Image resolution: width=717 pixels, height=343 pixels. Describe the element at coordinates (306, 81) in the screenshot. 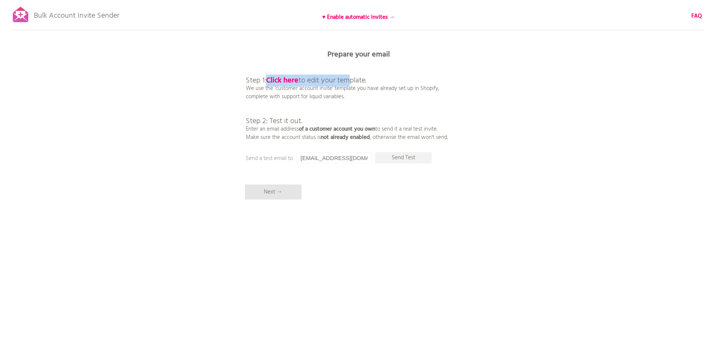

I see `span: Step 1: to edit your template.` at that location.